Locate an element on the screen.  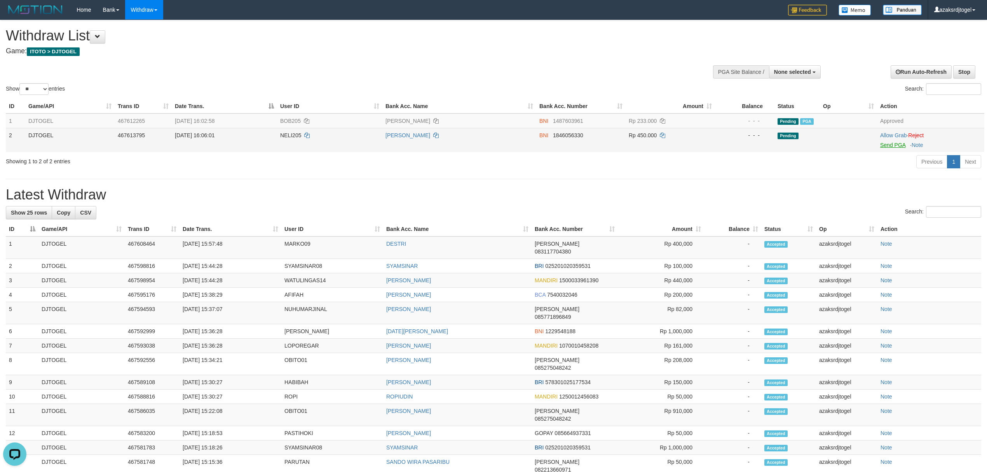
a: SYAMSINAR is located at coordinates (402, 266).